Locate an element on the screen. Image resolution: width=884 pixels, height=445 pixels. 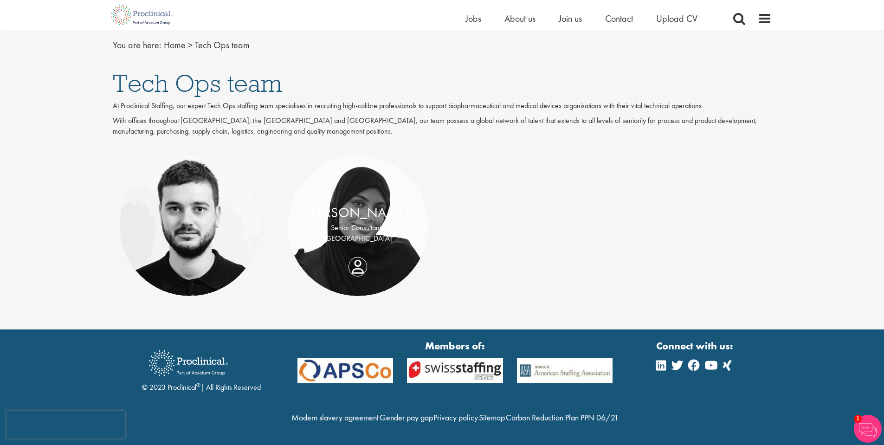
a: Gender pay gap is located at coordinates (406, 417).